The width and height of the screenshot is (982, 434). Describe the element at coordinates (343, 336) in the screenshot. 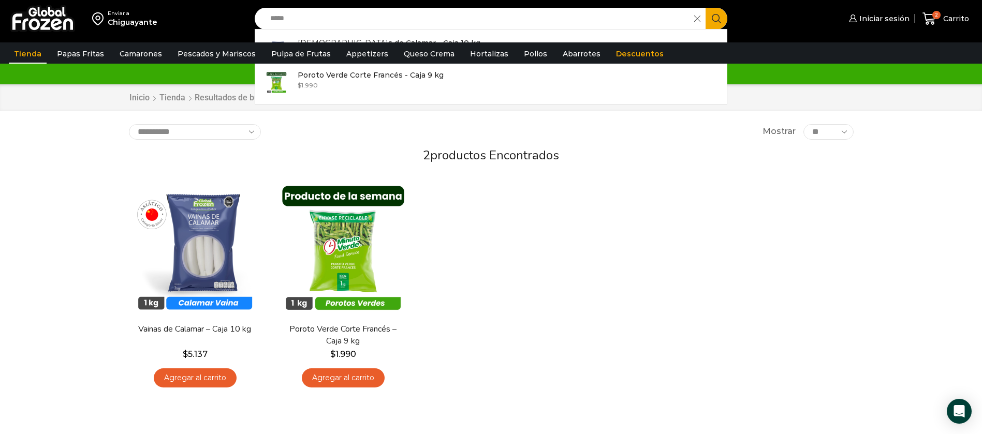

I see `a: Poroto Verde Corte Francés – Caja 9 kg` at that location.